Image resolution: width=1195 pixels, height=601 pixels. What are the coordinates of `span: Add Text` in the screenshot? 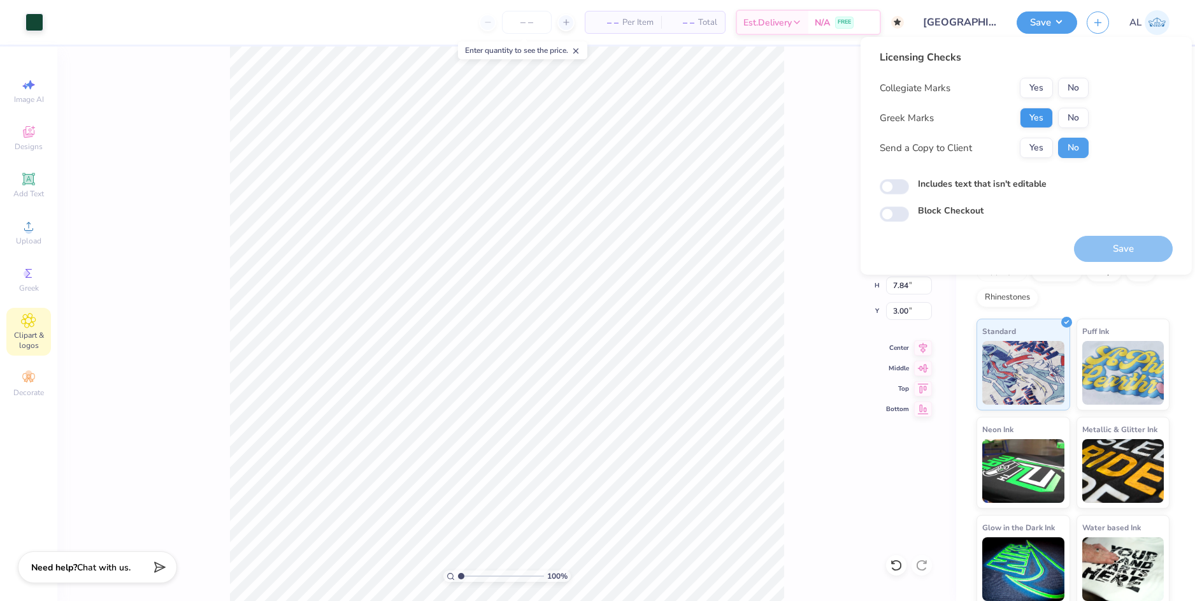 It's located at (29, 194).